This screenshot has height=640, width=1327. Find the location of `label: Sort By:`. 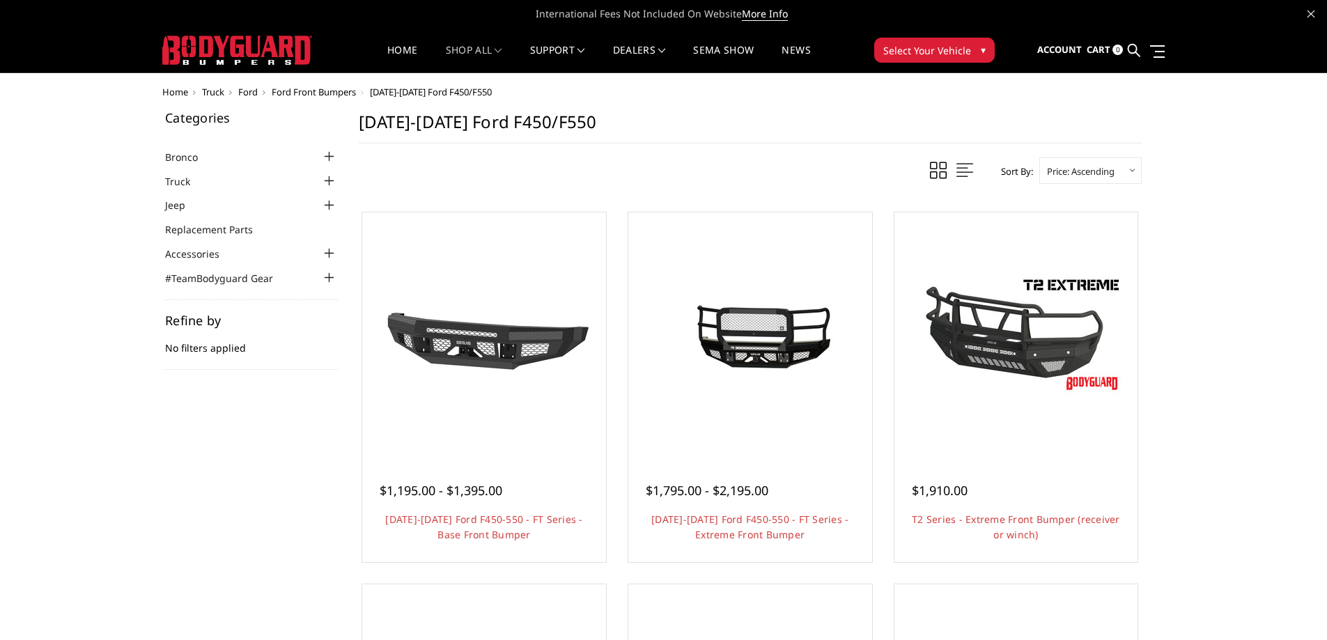

label: Sort By: is located at coordinates (1013, 171).